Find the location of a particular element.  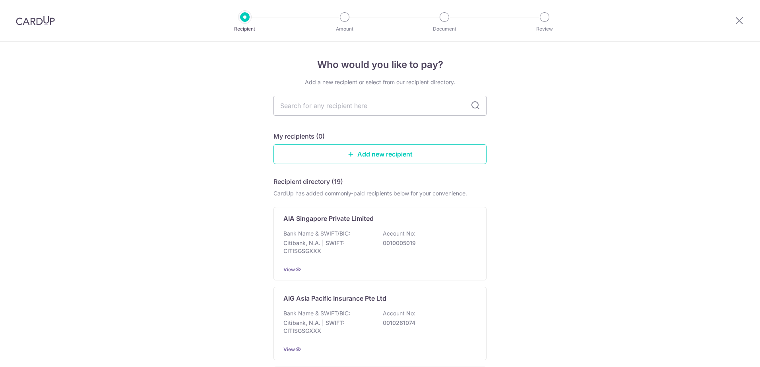

input: Search for any recipient here is located at coordinates (380, 106).